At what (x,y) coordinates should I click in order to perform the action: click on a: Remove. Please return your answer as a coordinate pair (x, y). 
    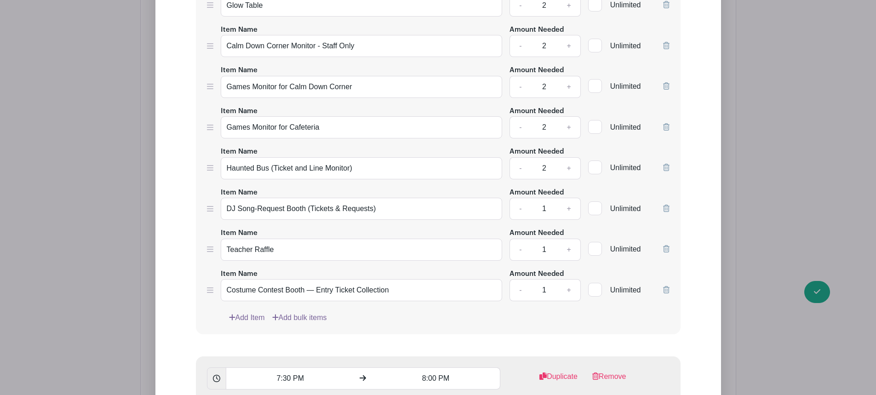
    Looking at the image, I should click on (609, 380).